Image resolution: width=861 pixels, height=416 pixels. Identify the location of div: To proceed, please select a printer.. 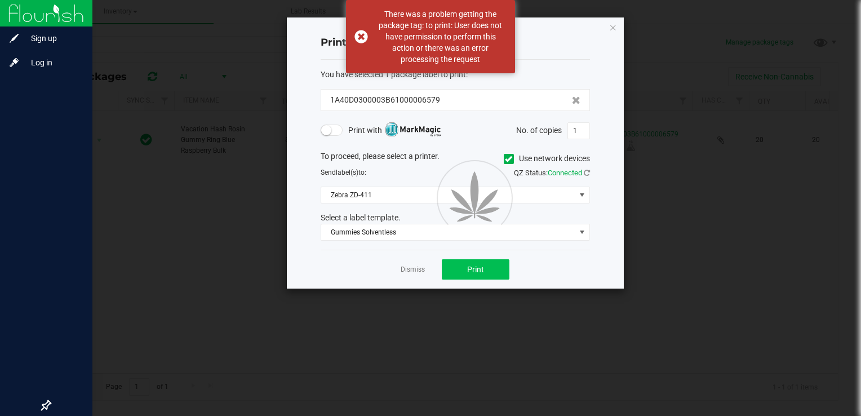
(455, 159).